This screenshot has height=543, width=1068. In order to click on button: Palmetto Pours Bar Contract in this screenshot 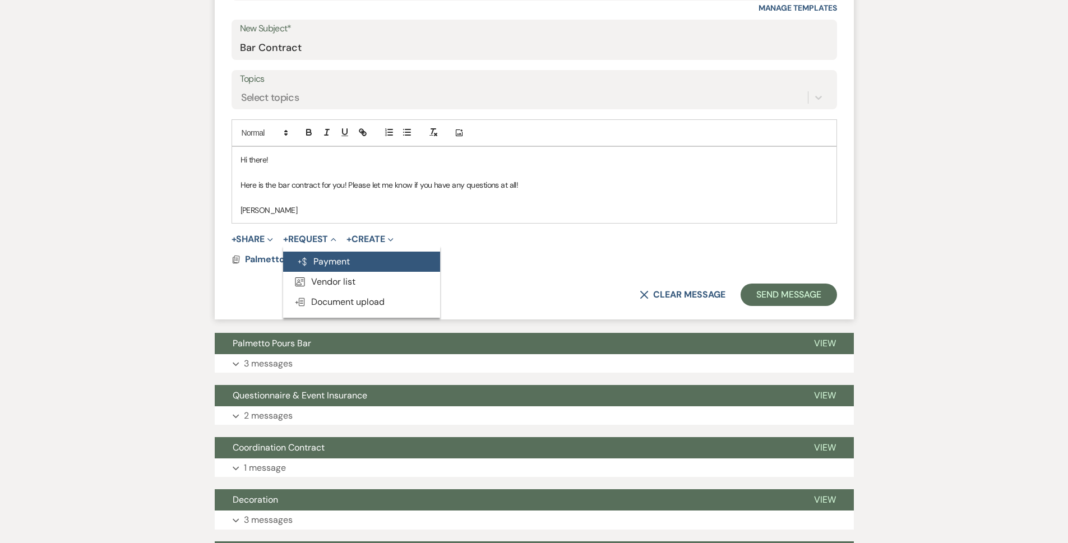, I will do `click(310, 260)`.